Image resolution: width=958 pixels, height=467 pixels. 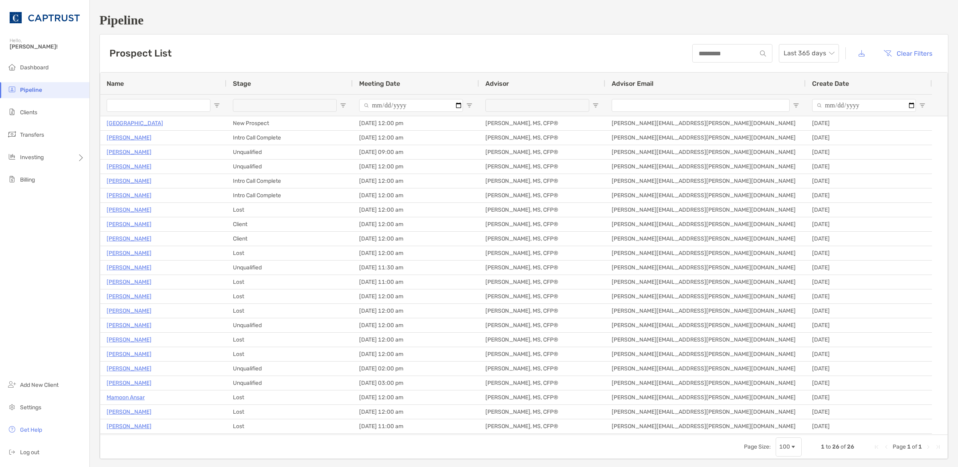 What do you see at coordinates (701, 105) in the screenshot?
I see `input: Advisor Email Filter Input` at bounding box center [701, 105].